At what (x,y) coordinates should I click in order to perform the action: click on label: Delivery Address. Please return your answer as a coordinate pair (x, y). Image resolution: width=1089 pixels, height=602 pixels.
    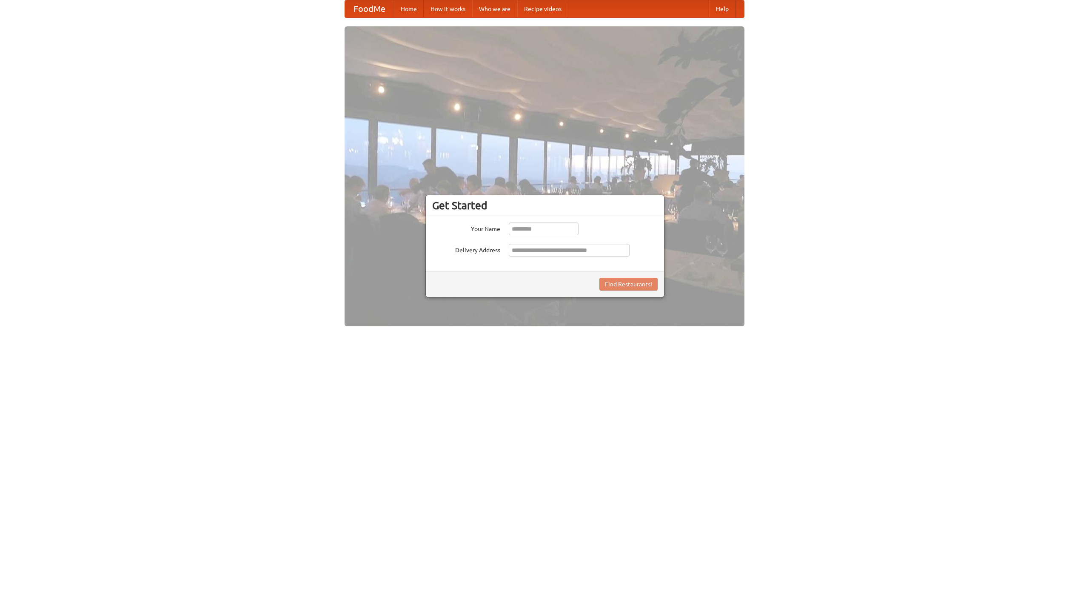
    Looking at the image, I should click on (466, 249).